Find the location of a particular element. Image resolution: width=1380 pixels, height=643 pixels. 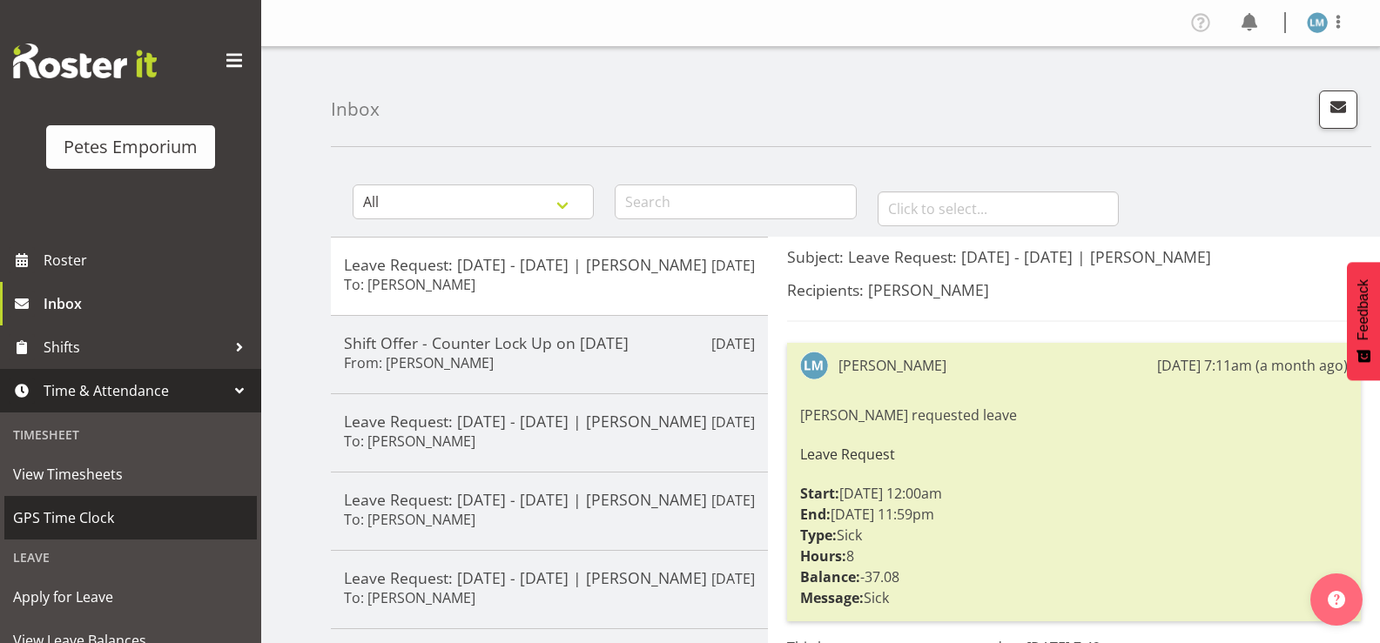

span: Apply for Leave is located at coordinates (131, 597).